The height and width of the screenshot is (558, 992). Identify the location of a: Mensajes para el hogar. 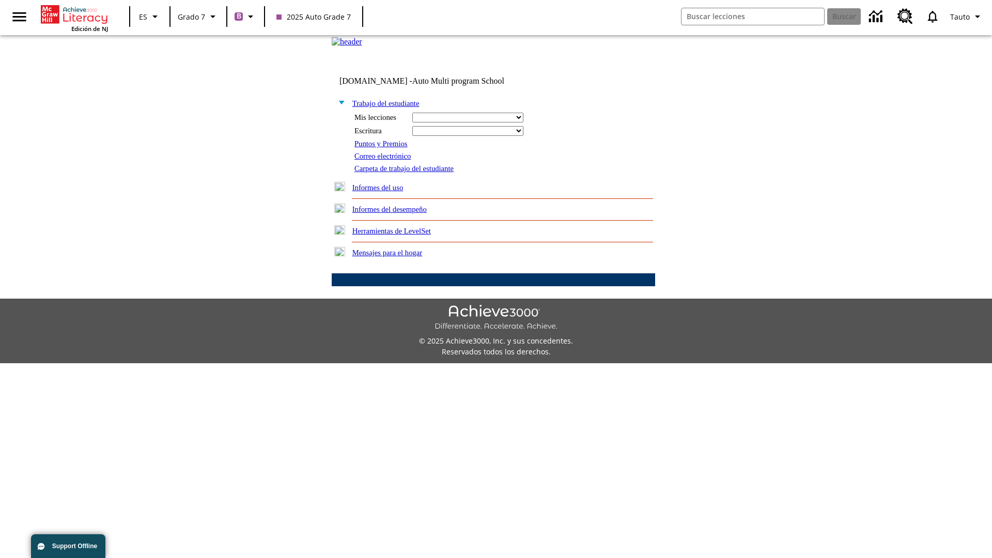
(387, 253).